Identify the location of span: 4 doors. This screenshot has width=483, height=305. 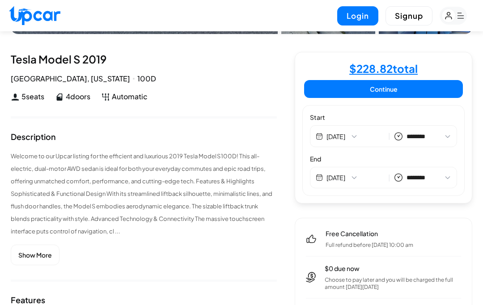
(78, 97).